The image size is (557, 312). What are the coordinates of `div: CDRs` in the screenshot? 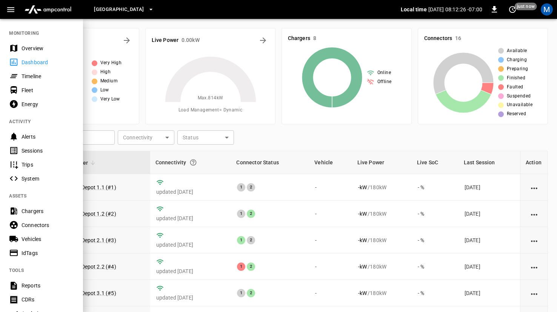 It's located at (48, 299).